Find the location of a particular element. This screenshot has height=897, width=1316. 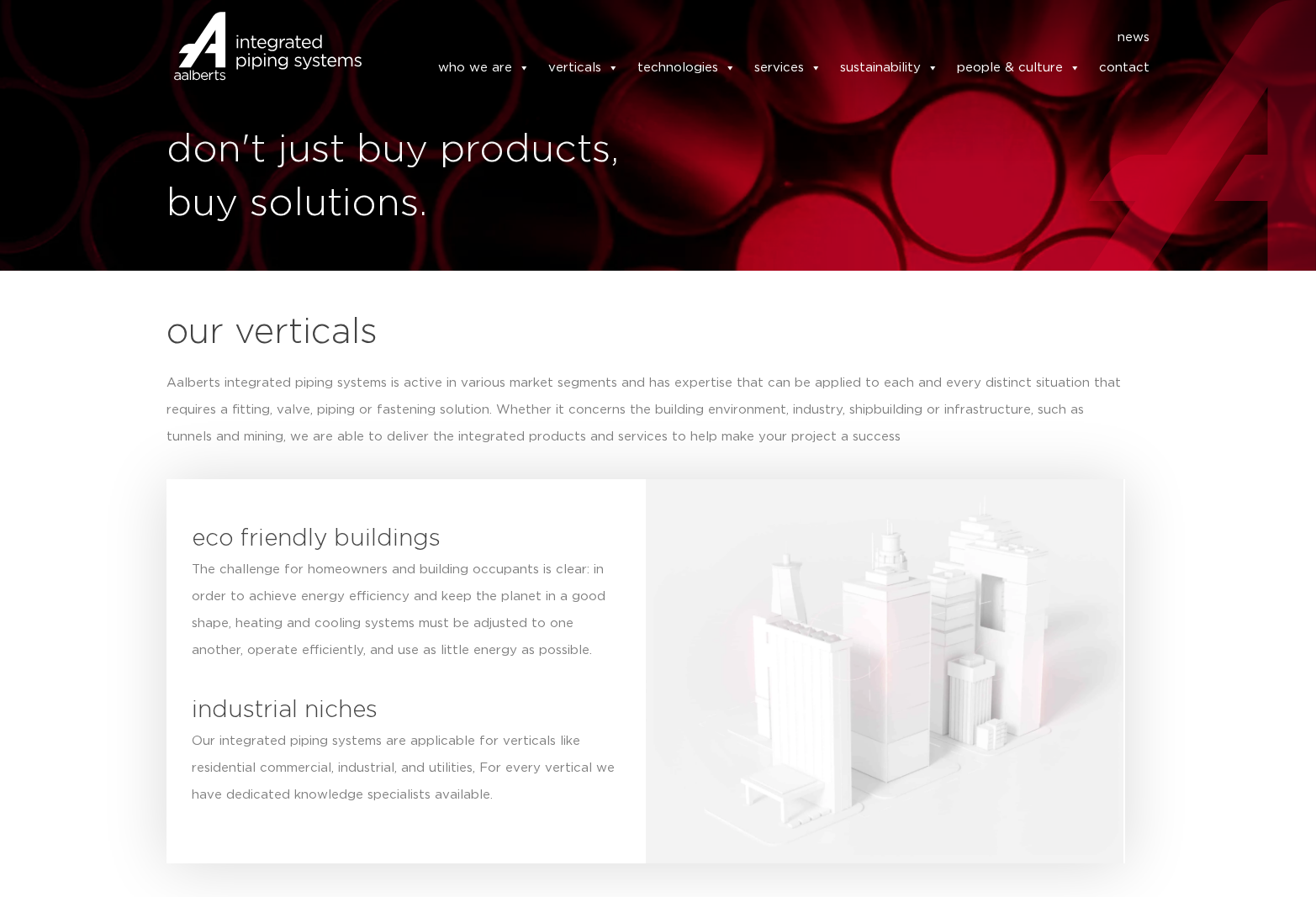

a: who we are is located at coordinates (484, 68).